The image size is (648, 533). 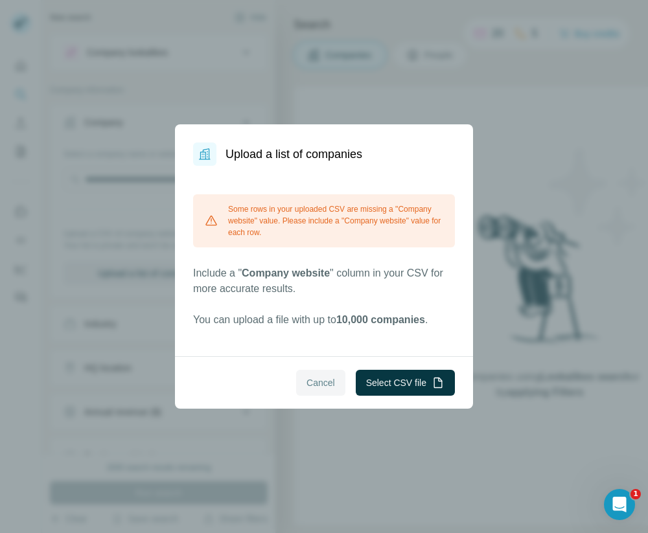 What do you see at coordinates (324, 221) in the screenshot?
I see `div: Some rows in your uploaded CSV are missing a "Company website" value. Please include a "Company w...` at bounding box center [324, 221].